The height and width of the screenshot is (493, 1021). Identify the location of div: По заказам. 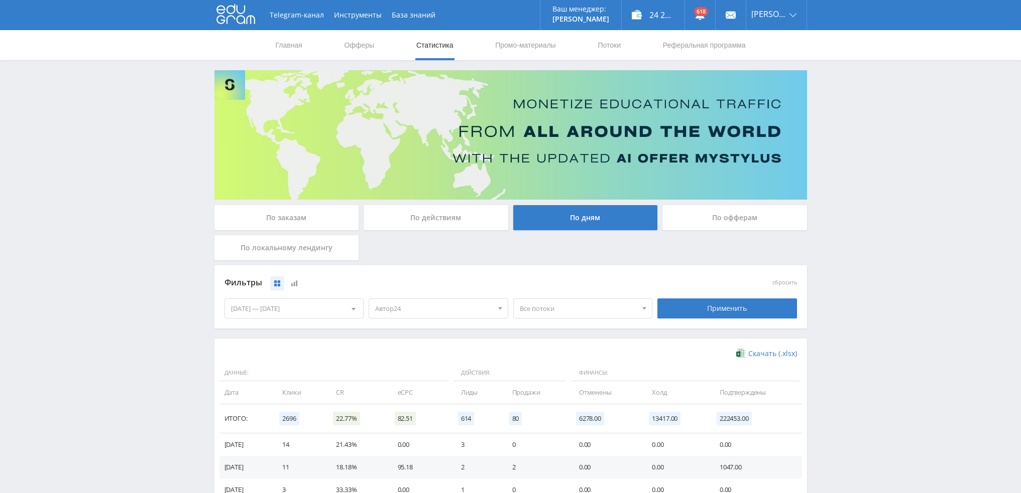
(287, 218).